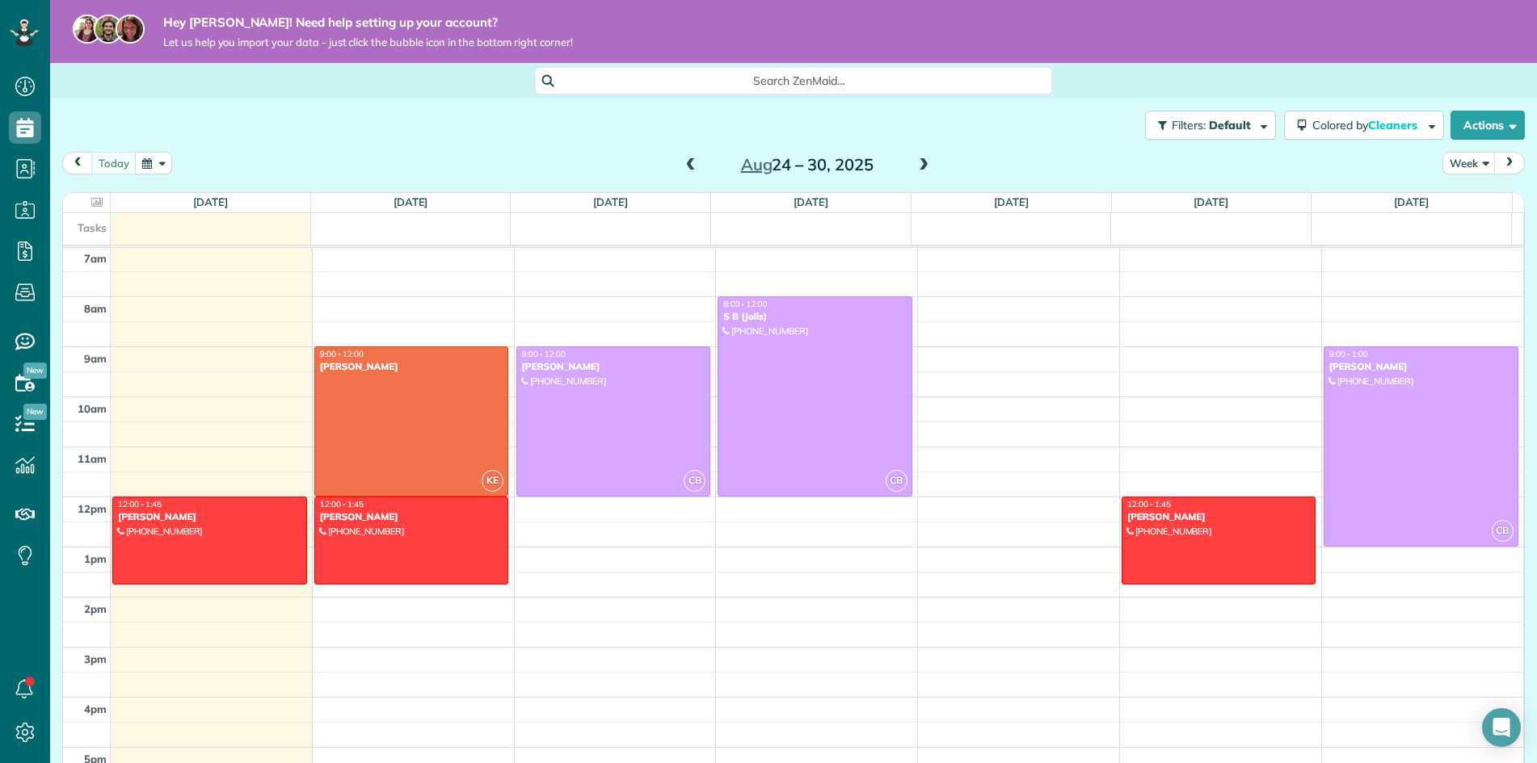  Describe the element at coordinates (1501, 728) in the screenshot. I see `div: Open Intercom Messenger` at that location.